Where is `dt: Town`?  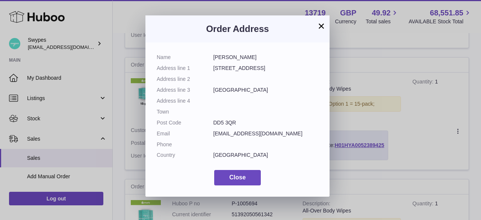
dt: Town is located at coordinates (185, 112).